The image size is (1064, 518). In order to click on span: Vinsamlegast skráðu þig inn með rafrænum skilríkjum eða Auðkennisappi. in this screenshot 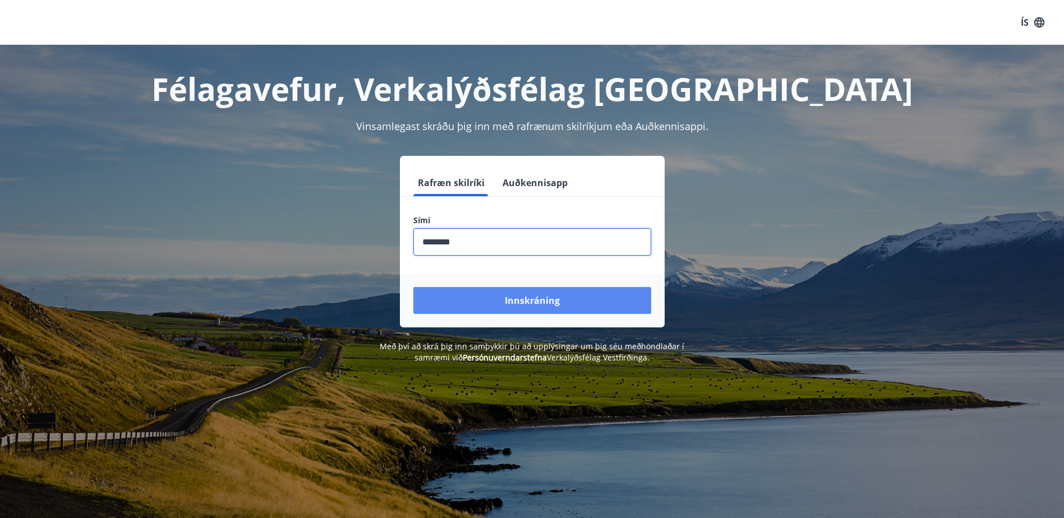, I will do `click(532, 126)`.